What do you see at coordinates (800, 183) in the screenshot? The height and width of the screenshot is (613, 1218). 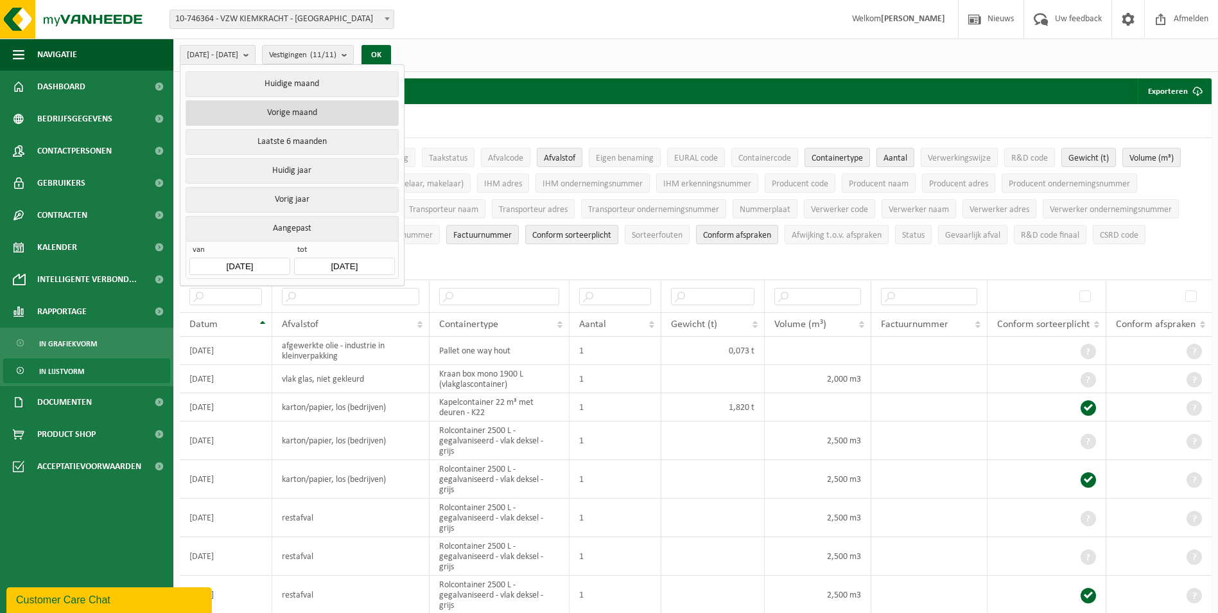 I see `button: Producent codeProducent code: Activate to sort` at bounding box center [800, 183].